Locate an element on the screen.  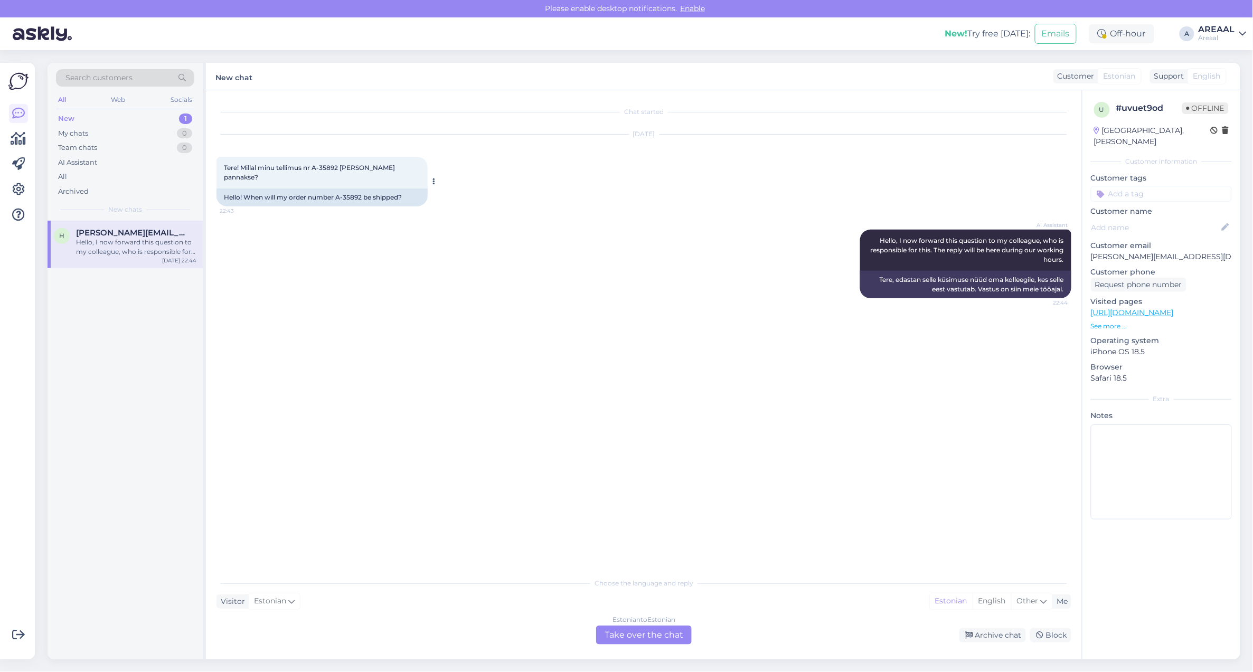
span: Other is located at coordinates (1028, 601).